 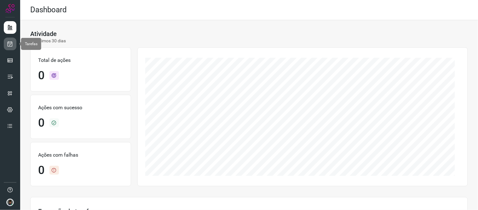 What do you see at coordinates (10, 9) in the screenshot?
I see `img: Logo` at bounding box center [10, 9].